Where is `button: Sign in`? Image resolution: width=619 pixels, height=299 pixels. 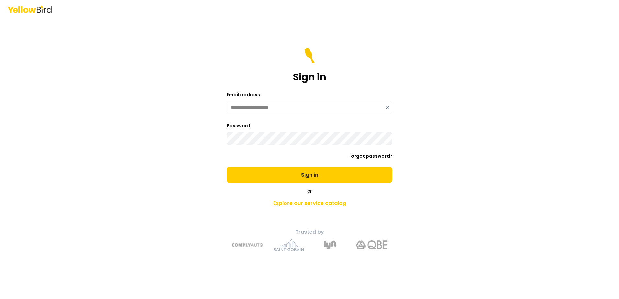 button: Sign in is located at coordinates (310, 175).